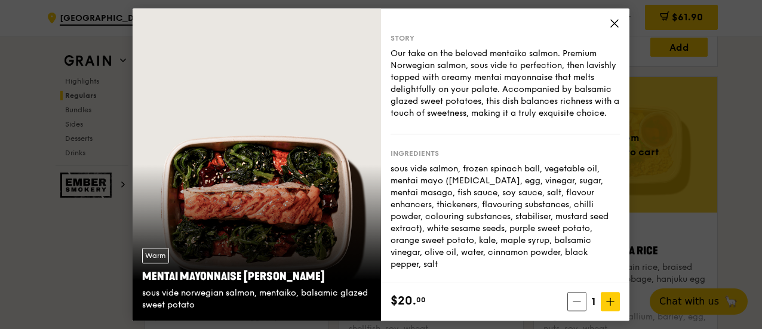  What do you see at coordinates (505, 38) in the screenshot?
I see `div: Story` at bounding box center [505, 38].